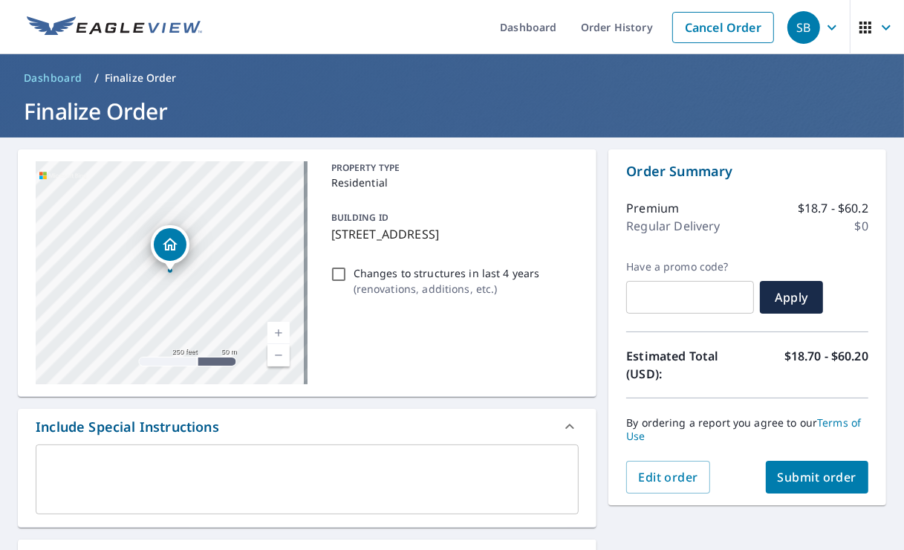 This screenshot has width=904, height=550. I want to click on p: PROPERTY TYPE, so click(452, 168).